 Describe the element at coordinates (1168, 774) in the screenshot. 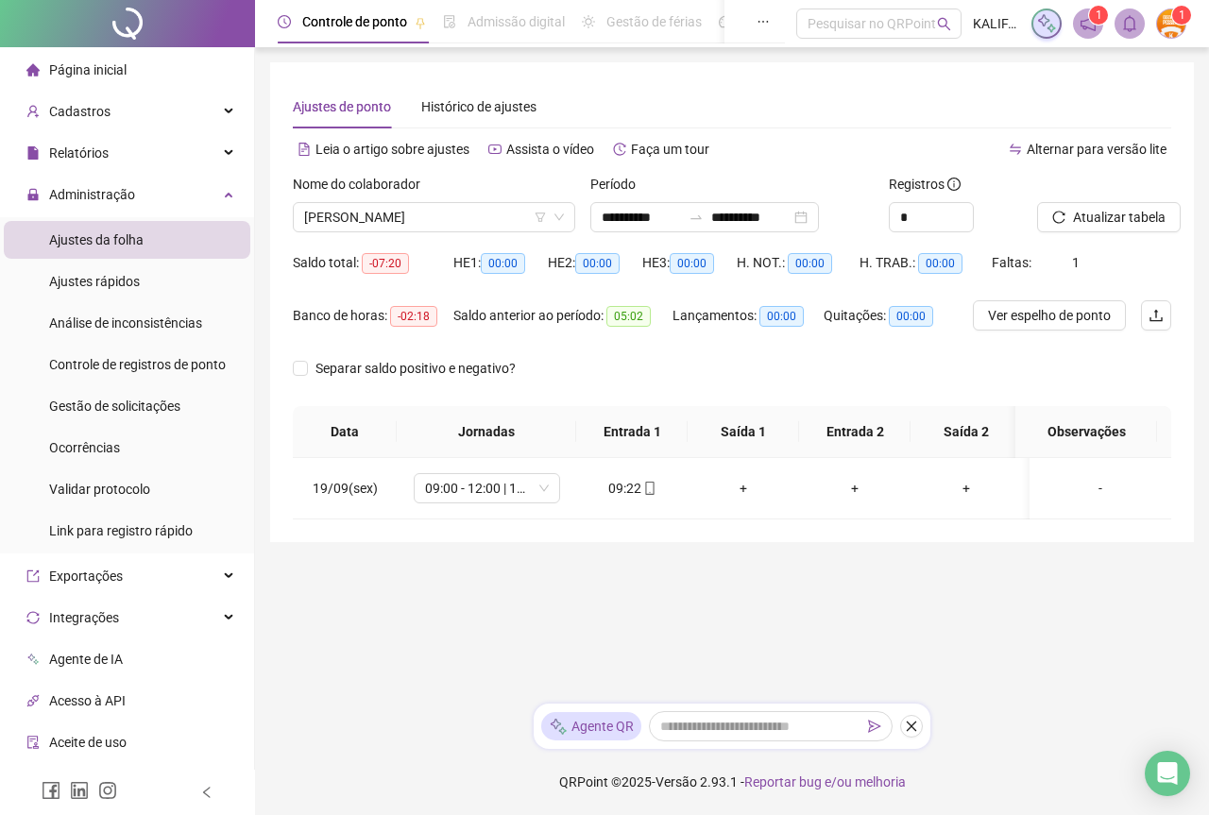

I see `div: Open Intercom Messenger` at that location.